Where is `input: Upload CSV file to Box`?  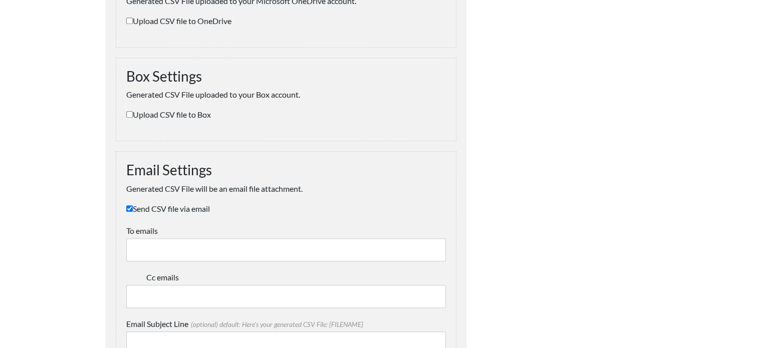
input: Upload CSV file to Box is located at coordinates (129, 114).